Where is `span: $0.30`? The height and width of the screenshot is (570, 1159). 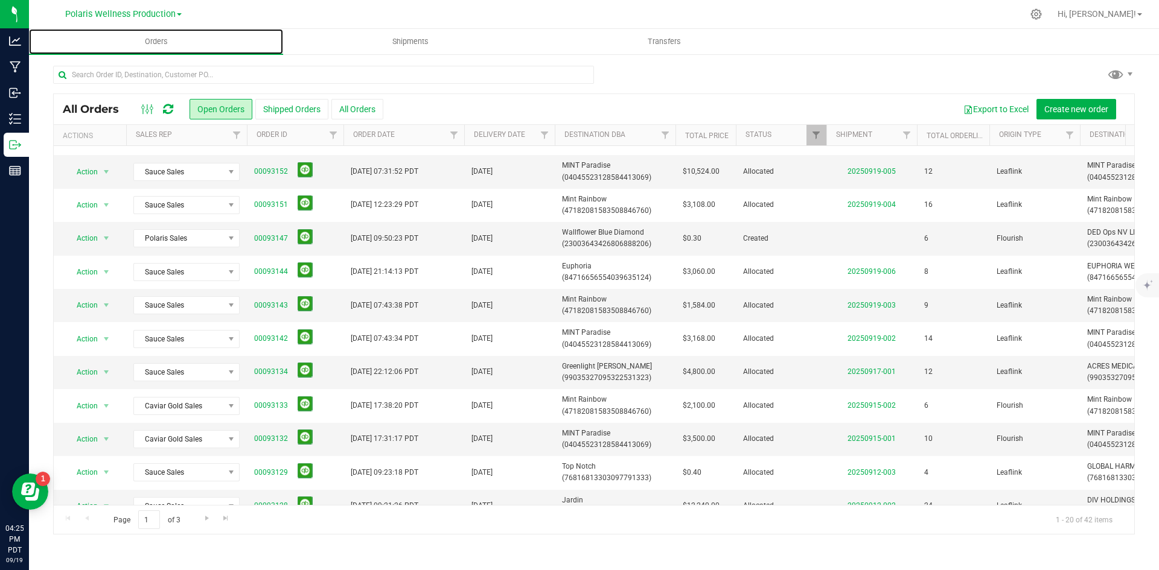
span: $0.30 is located at coordinates (692, 238).